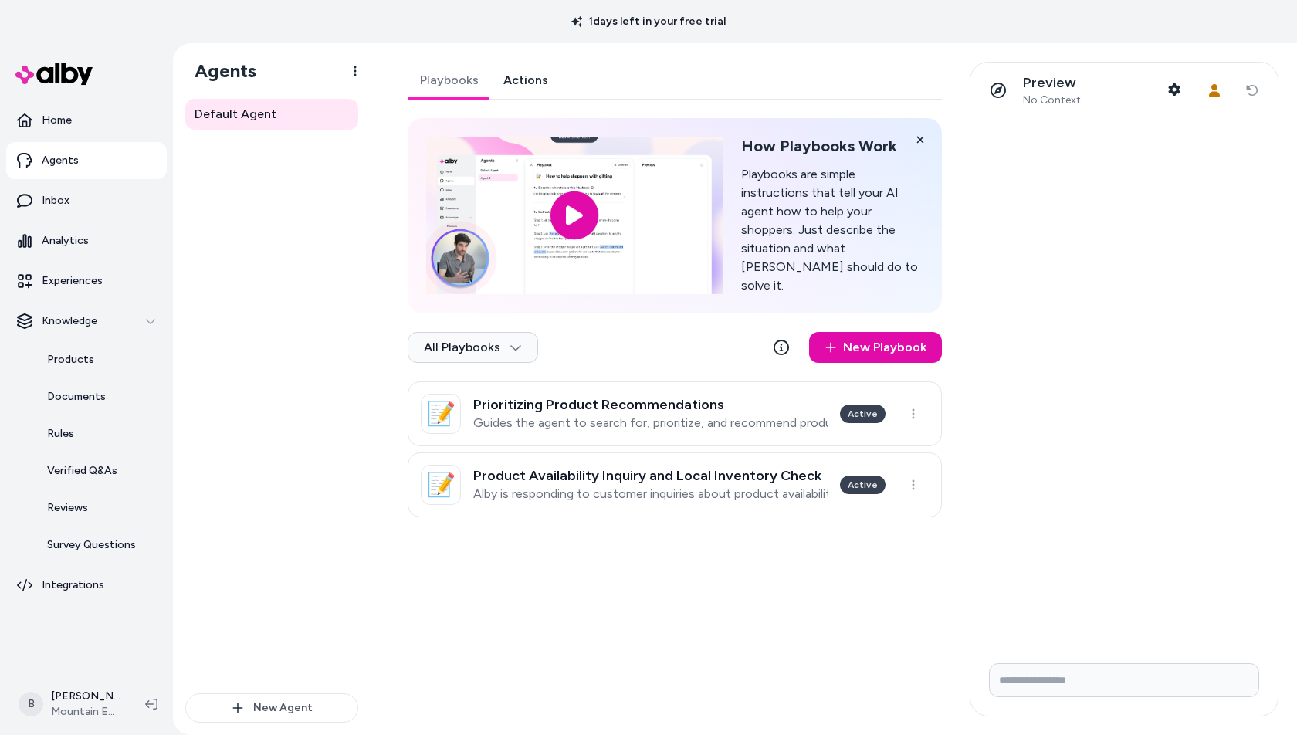 The image size is (1297, 735). Describe the element at coordinates (60, 434) in the screenshot. I see `p: Rules` at that location.